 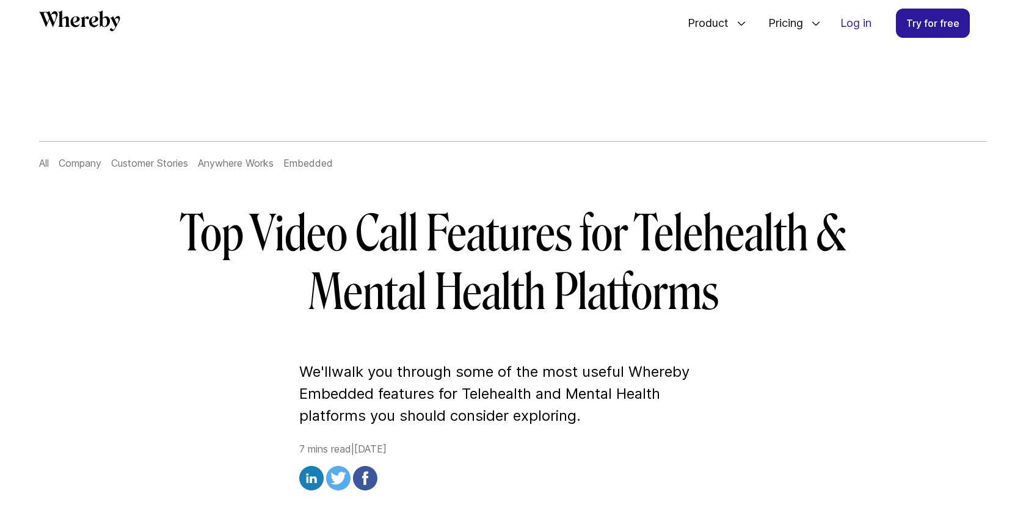 I want to click on img: linkedin, so click(x=311, y=478).